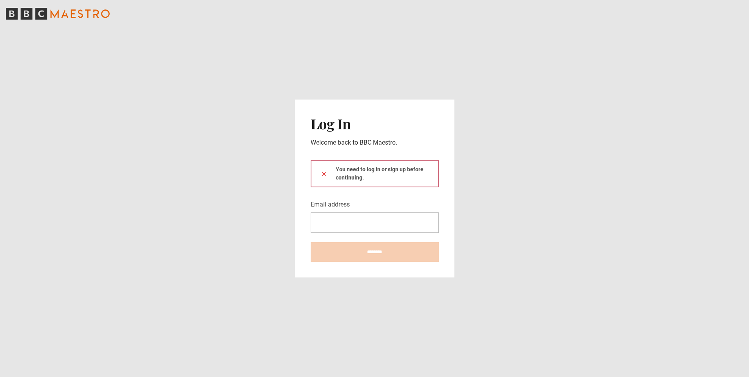  Describe the element at coordinates (374, 173) in the screenshot. I see `div: You need to log in or sign up before continuing.` at that location.